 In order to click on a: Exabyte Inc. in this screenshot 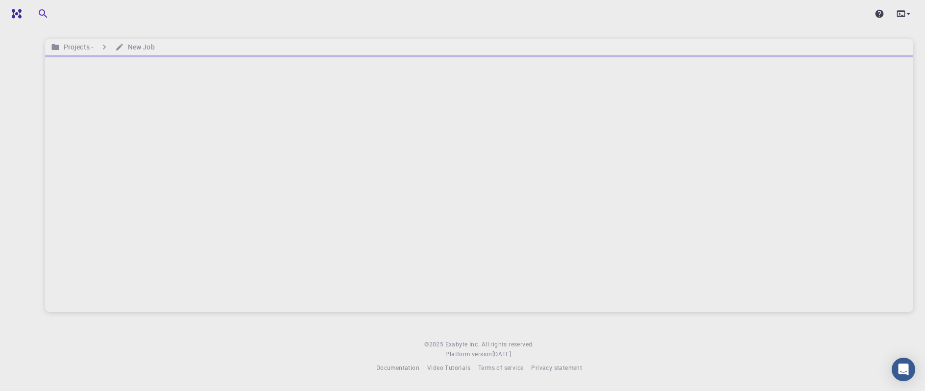, I will do `click(462, 344)`.